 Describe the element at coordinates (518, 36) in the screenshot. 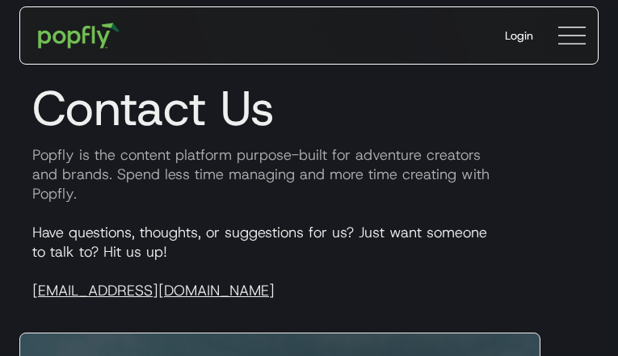

I see `div: Login` at that location.